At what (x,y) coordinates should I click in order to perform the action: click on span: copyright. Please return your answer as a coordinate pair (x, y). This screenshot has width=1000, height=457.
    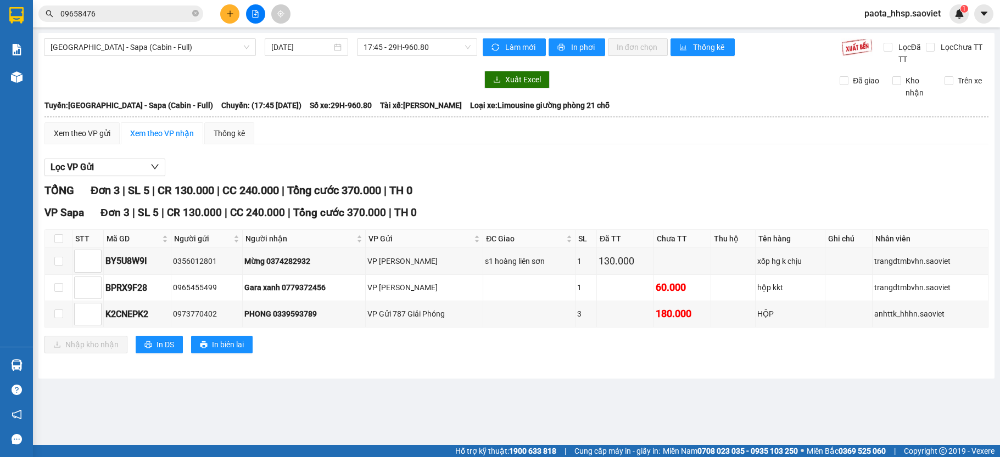
    Looking at the image, I should click on (943, 451).